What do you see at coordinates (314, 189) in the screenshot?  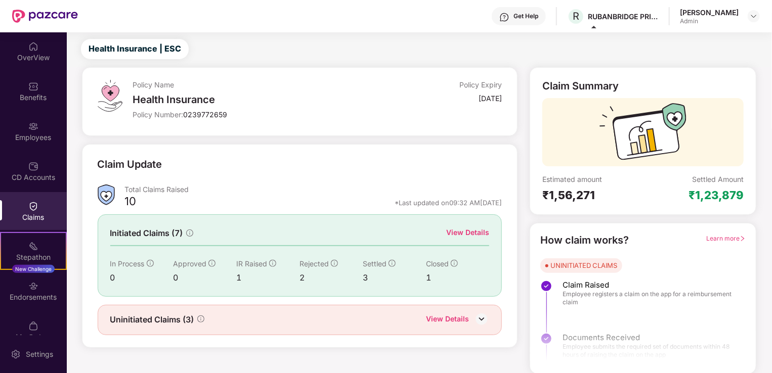 I see `div: Total Claims Raised` at bounding box center [314, 189].